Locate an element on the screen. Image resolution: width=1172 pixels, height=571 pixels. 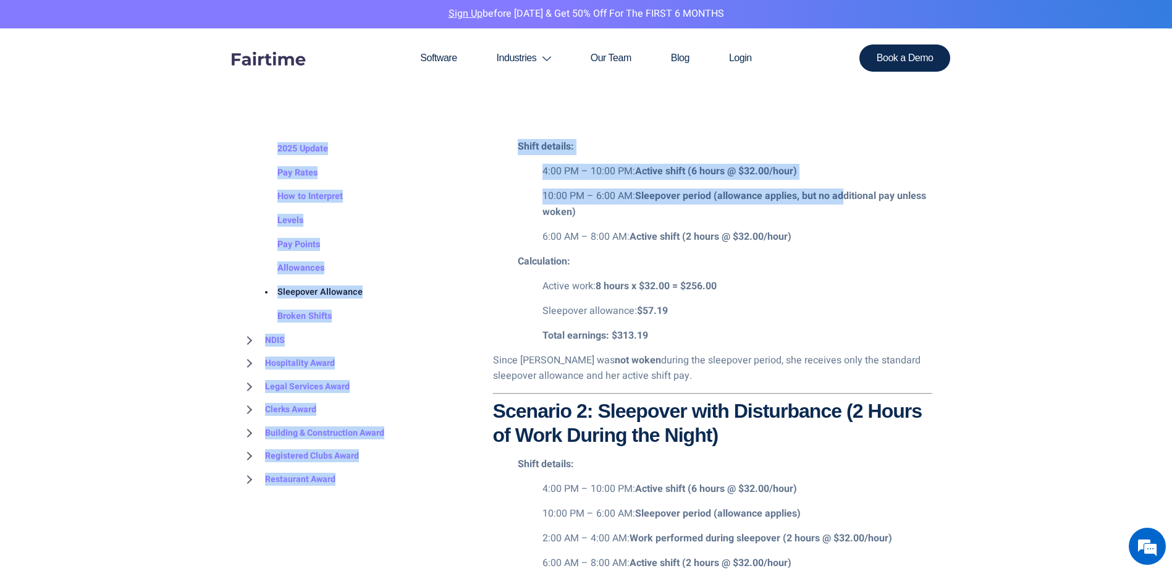
strong: Calculation: is located at coordinates (544, 261).